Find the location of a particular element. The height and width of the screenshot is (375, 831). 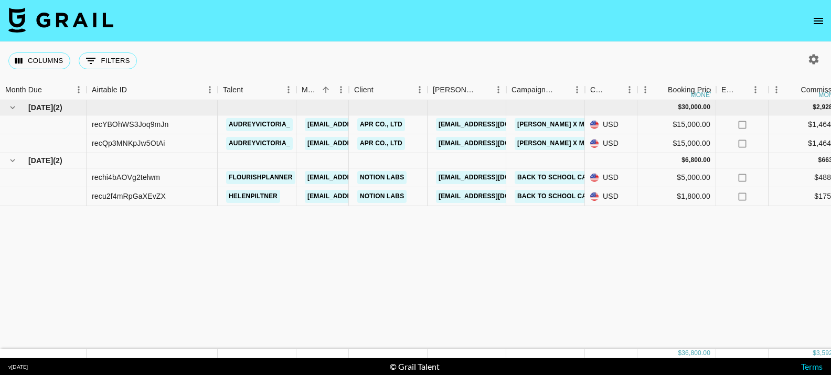

div: money is located at coordinates (703, 95).